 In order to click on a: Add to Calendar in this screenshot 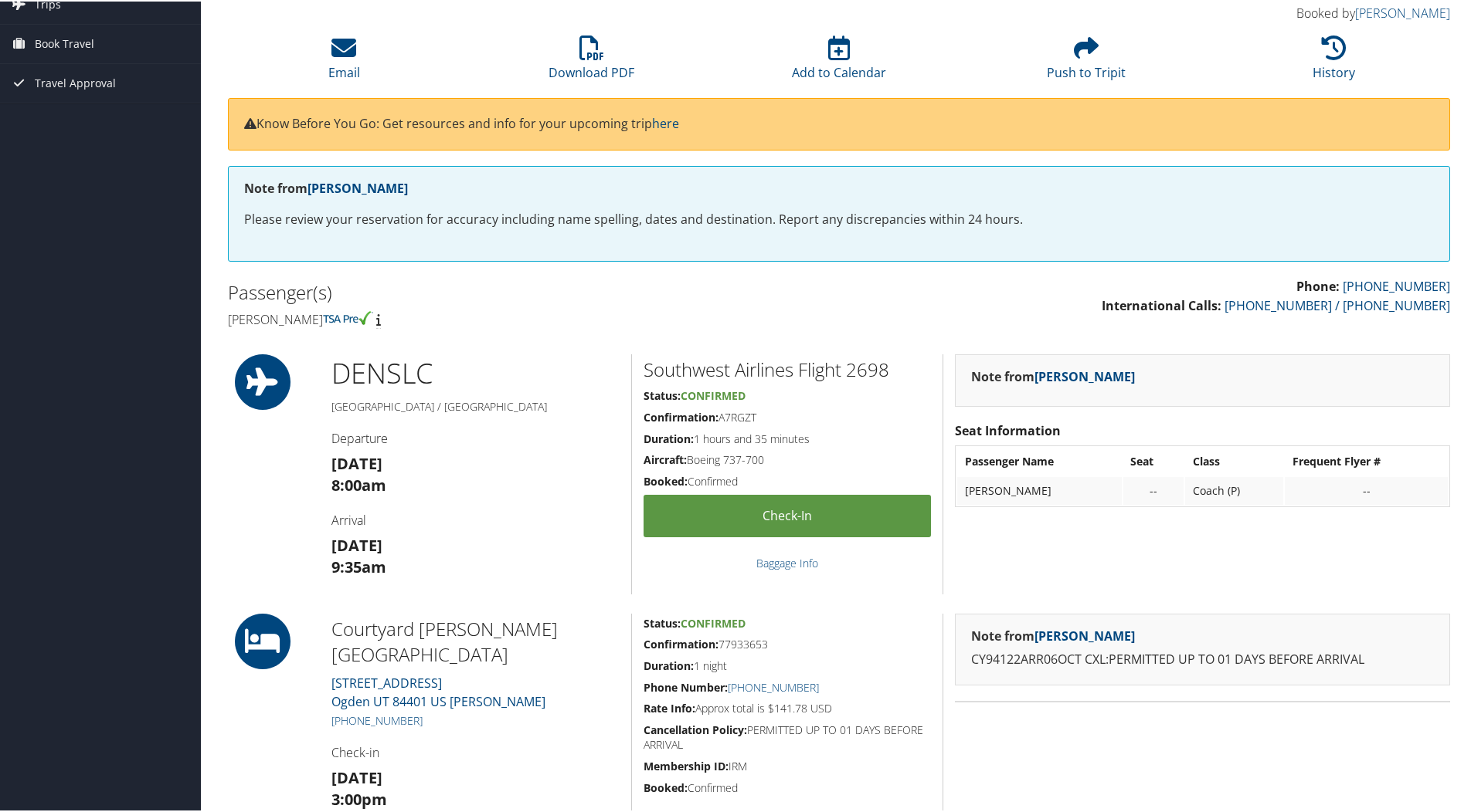, I will do `click(839, 61)`.